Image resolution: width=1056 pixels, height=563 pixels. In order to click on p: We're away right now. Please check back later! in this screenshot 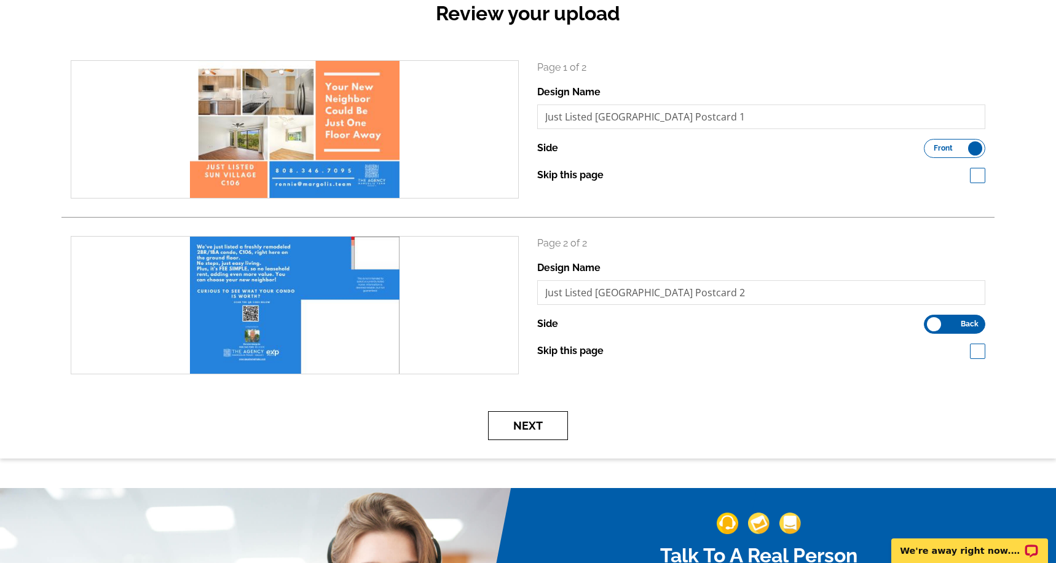, I will do `click(78, 26)`.